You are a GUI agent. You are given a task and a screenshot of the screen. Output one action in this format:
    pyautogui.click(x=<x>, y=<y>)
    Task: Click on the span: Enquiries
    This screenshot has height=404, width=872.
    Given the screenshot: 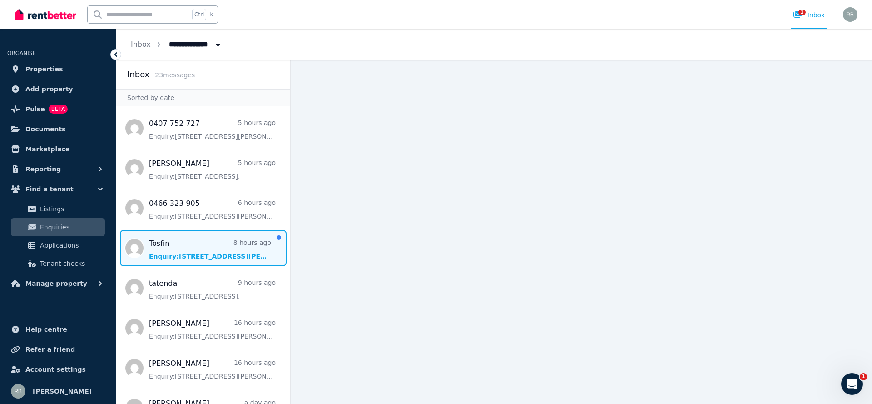 What is the action you would take?
    pyautogui.click(x=70, y=227)
    